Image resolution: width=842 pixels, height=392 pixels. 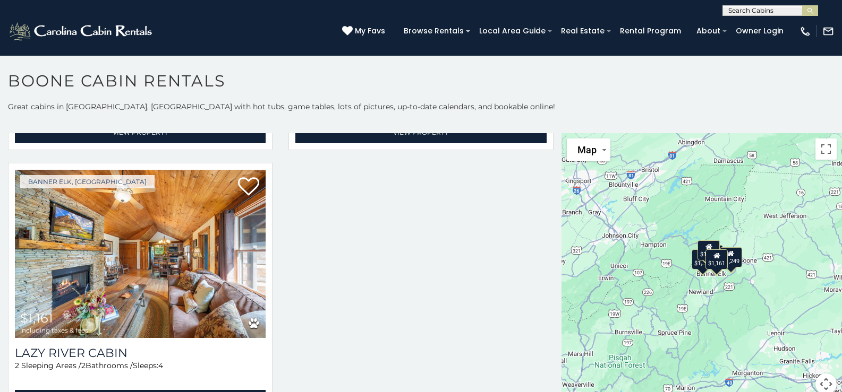 What do you see at coordinates (160, 366) in the screenshot?
I see `span: 4` at bounding box center [160, 366].